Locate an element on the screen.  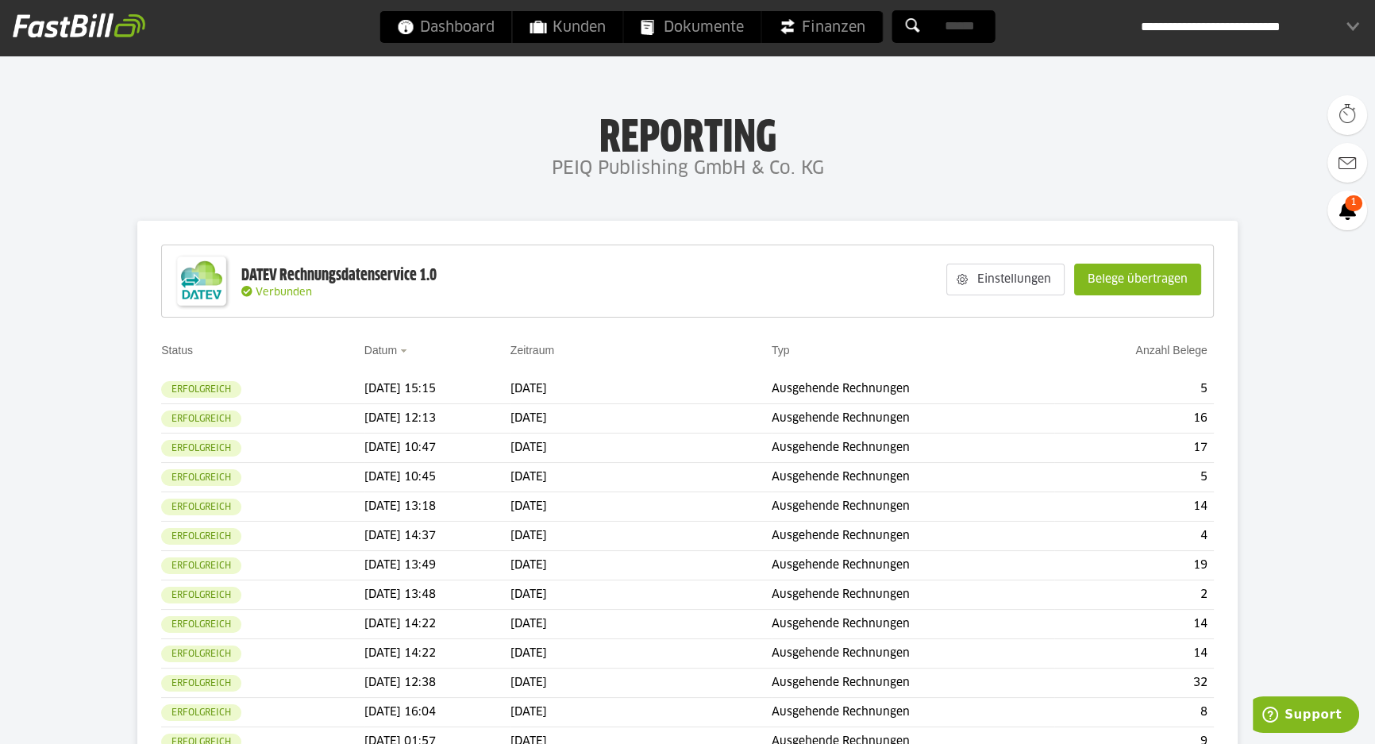
a: Zeitraum is located at coordinates (532, 350).